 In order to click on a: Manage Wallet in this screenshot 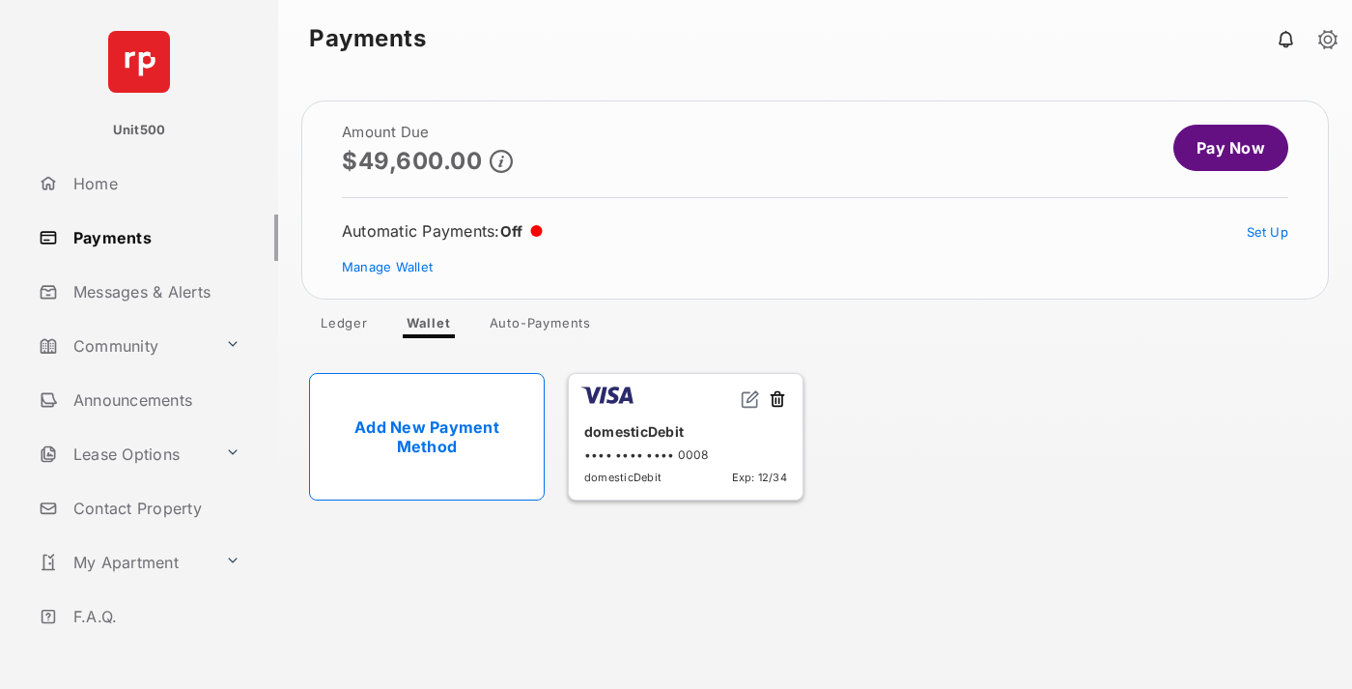, I will do `click(387, 267)`.